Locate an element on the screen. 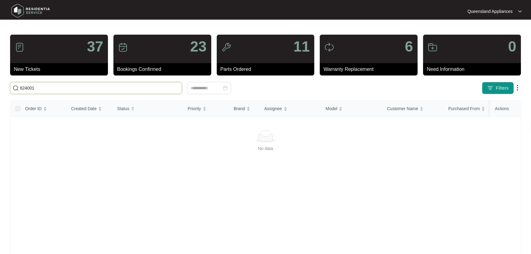 The height and width of the screenshot is (254, 531). button: filter iconFilters is located at coordinates (498, 88).